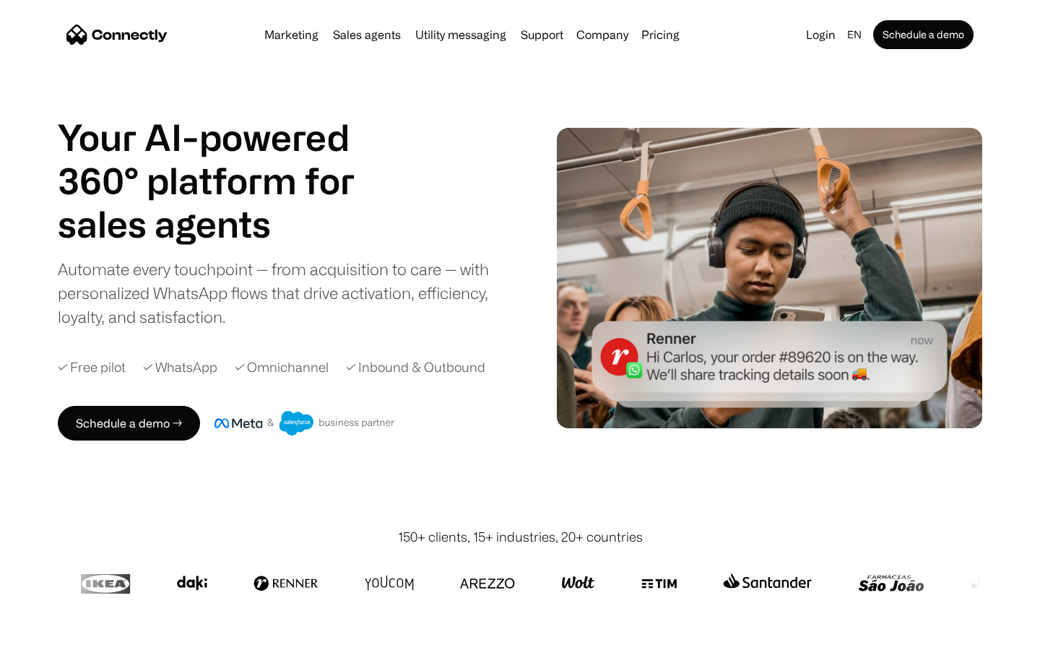 The height and width of the screenshot is (650, 1040). Describe the element at coordinates (660, 35) in the screenshot. I see `a: Pricing` at that location.